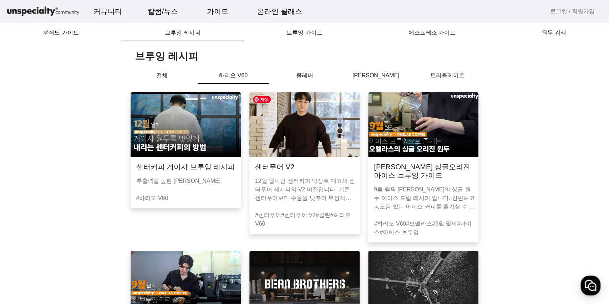 The width and height of the screenshot is (609, 304). I want to click on a: #센터푸어, so click(268, 215).